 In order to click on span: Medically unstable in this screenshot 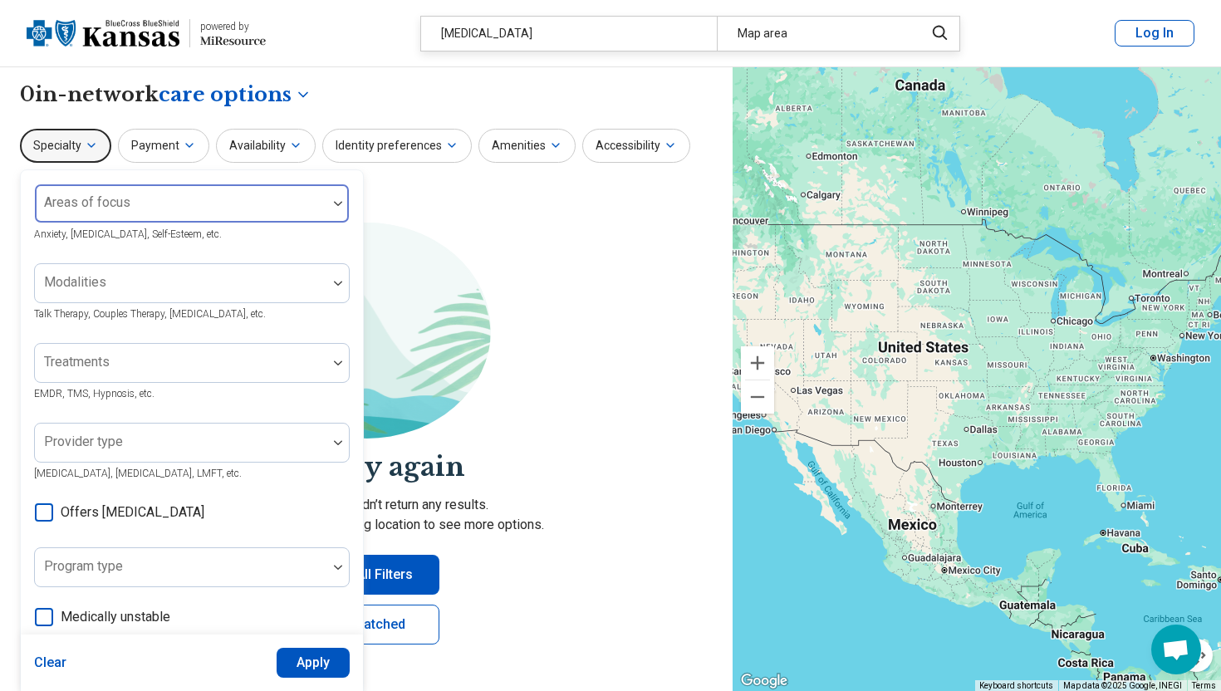, I will do `click(115, 617)`.